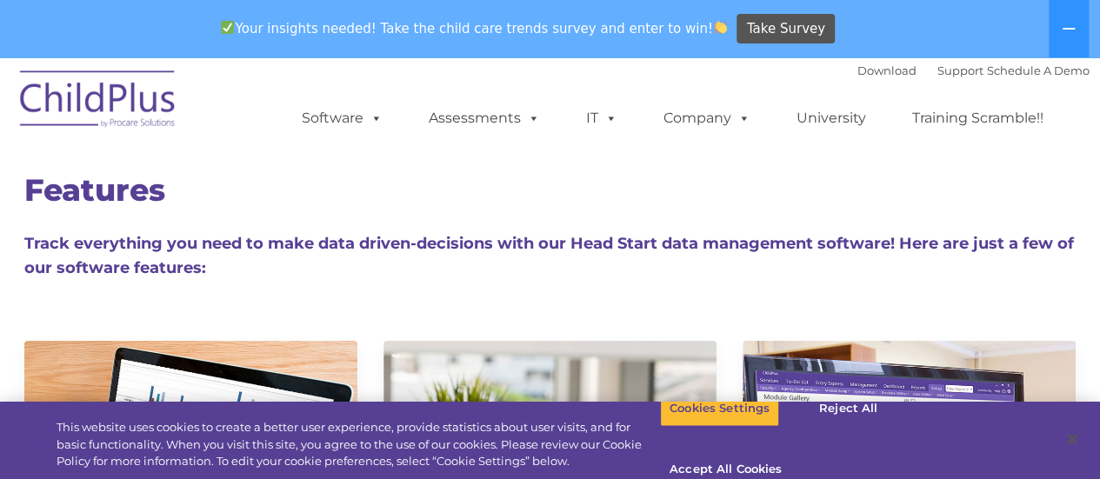  Describe the element at coordinates (484, 118) in the screenshot. I see `a: Assessments` at that location.